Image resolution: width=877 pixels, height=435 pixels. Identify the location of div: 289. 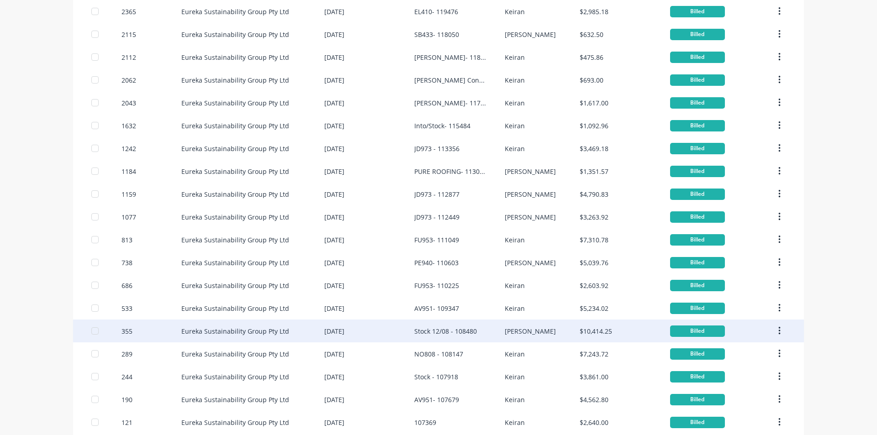
(127, 354).